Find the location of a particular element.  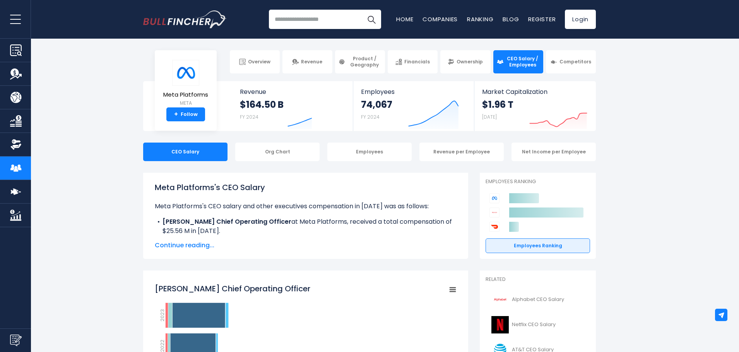

img: Meta Platforms competitors logo is located at coordinates (494, 198).